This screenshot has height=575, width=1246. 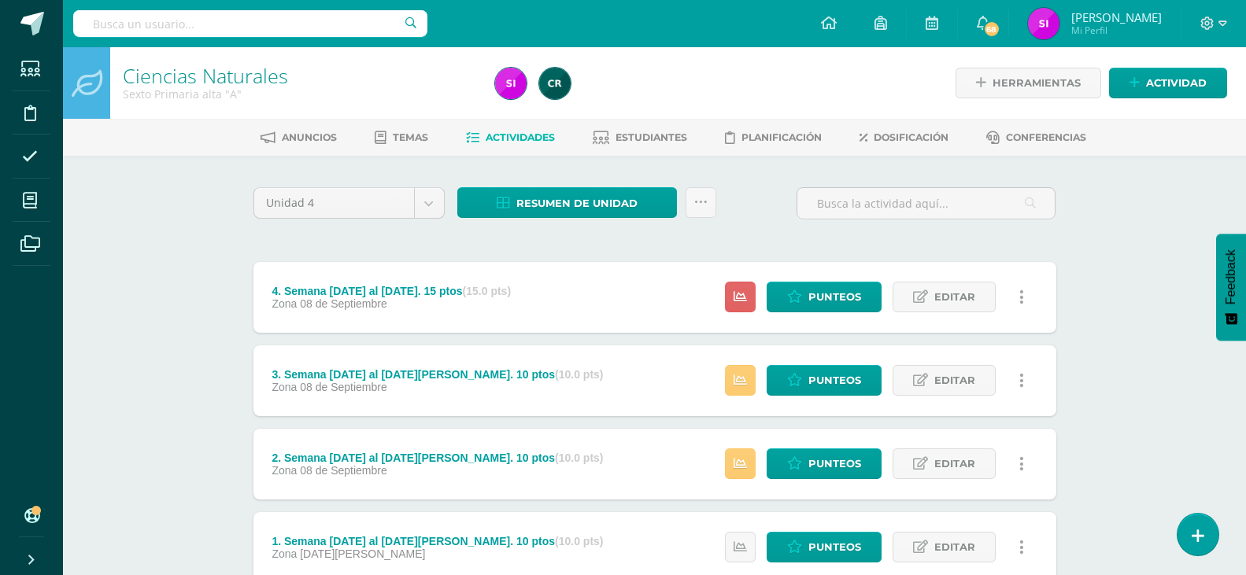 I want to click on a: Temas, so click(x=401, y=138).